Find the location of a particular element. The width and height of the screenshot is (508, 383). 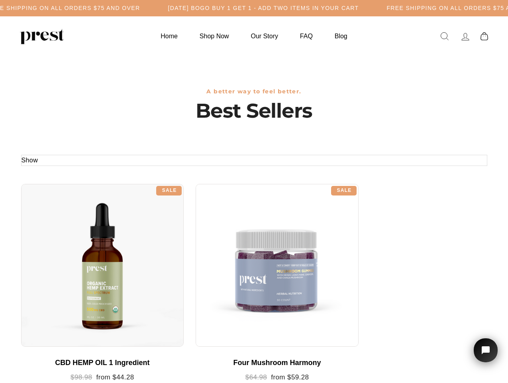

a: Shop Now is located at coordinates (214, 36).